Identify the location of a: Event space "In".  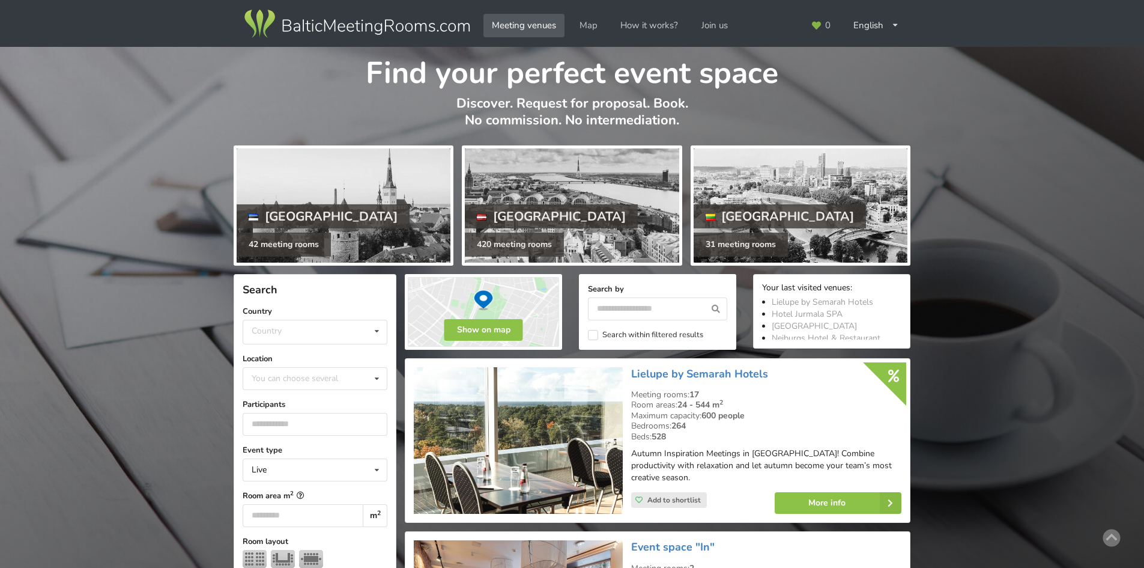
(673, 547).